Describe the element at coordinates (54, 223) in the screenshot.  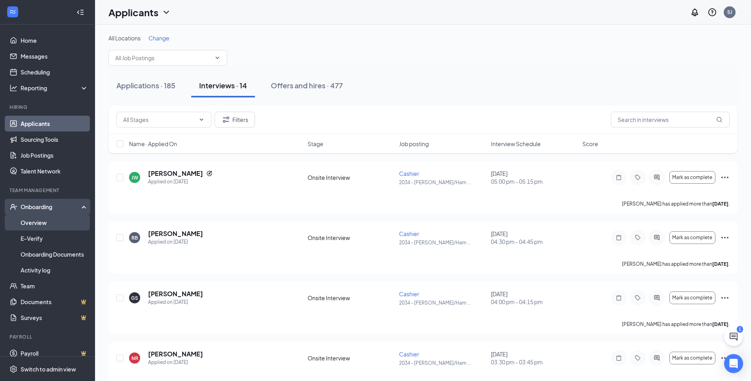
I see `a: Overview` at that location.